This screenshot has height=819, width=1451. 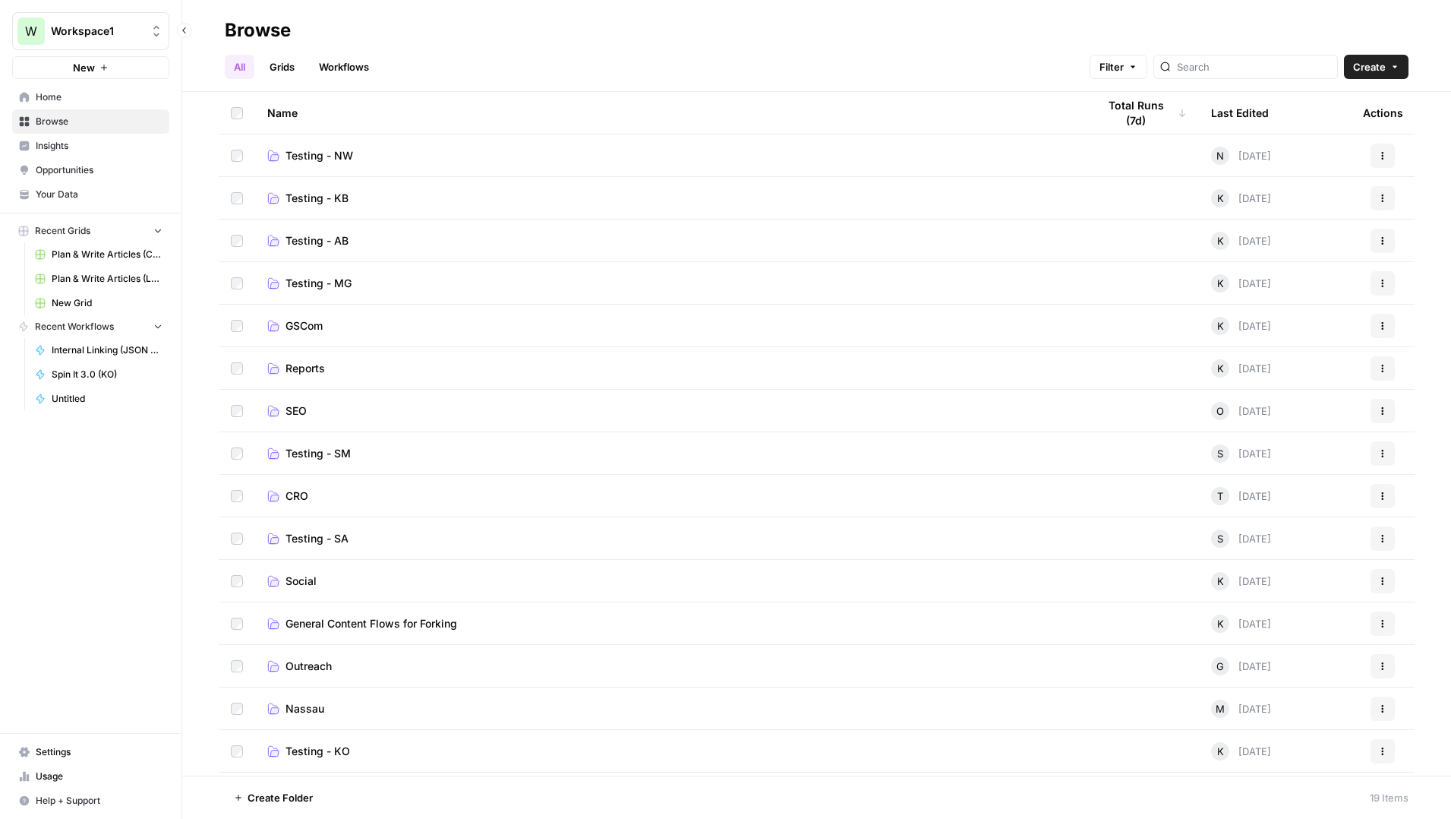 What do you see at coordinates (99, 350) in the screenshot?
I see `a: Internal Linking (JSON output)` at bounding box center [99, 350].